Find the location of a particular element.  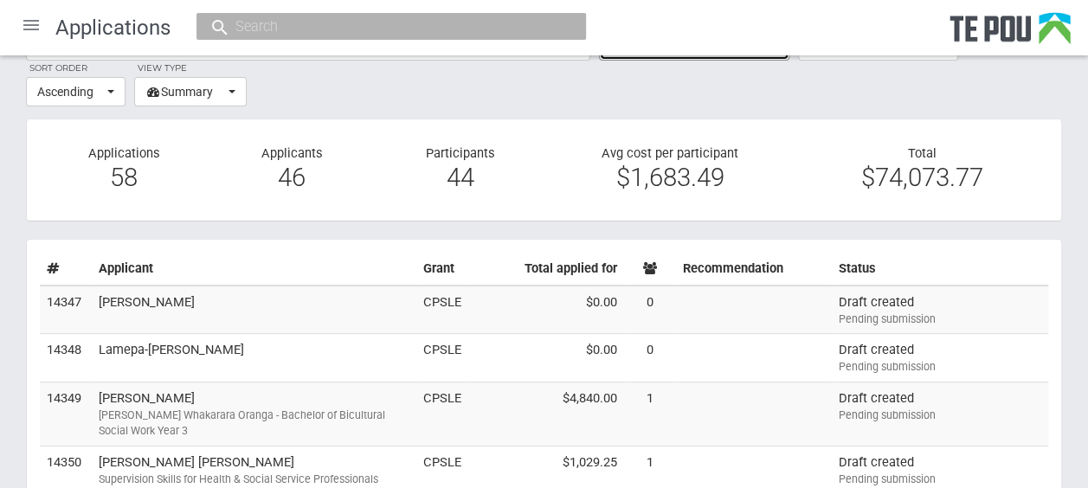

div: Total is located at coordinates (921, 165).